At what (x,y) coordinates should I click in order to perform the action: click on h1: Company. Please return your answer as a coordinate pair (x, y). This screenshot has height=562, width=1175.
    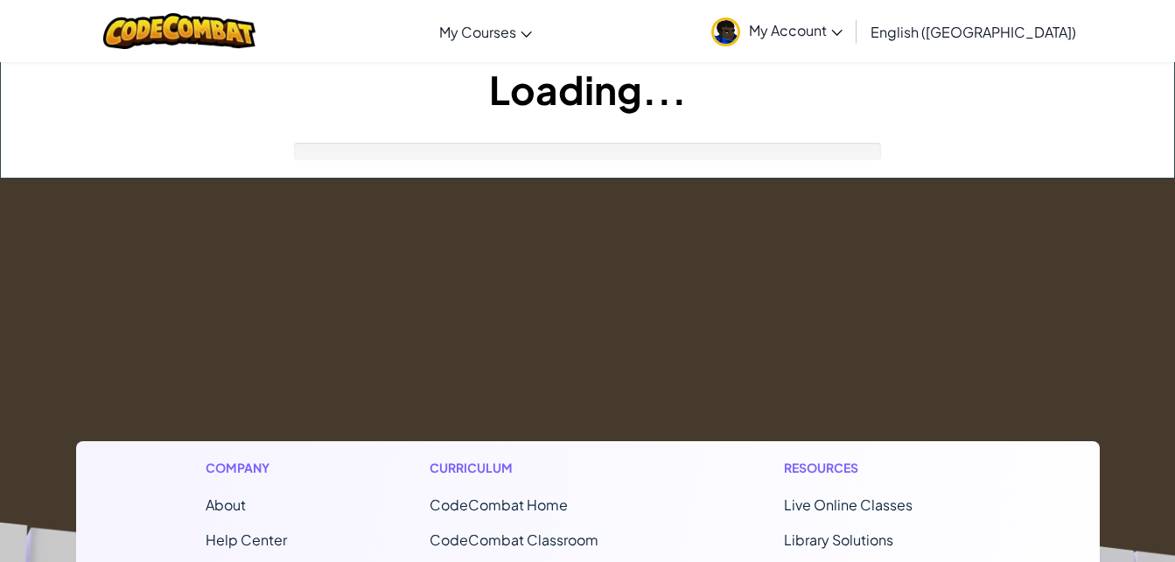
    Looking at the image, I should click on (246, 467).